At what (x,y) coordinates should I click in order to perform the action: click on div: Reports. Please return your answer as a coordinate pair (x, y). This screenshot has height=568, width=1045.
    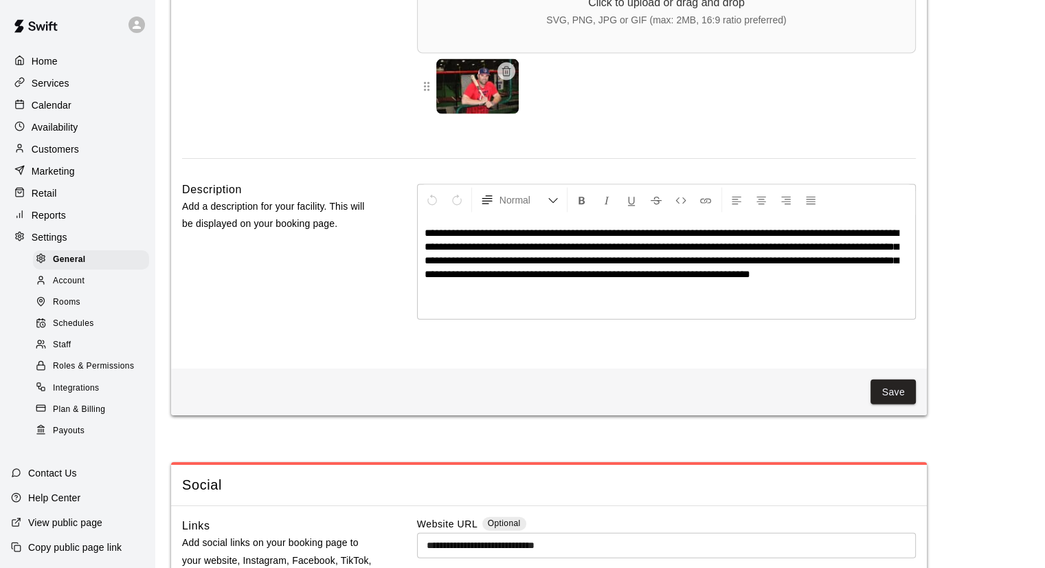
    Looking at the image, I should click on (77, 215).